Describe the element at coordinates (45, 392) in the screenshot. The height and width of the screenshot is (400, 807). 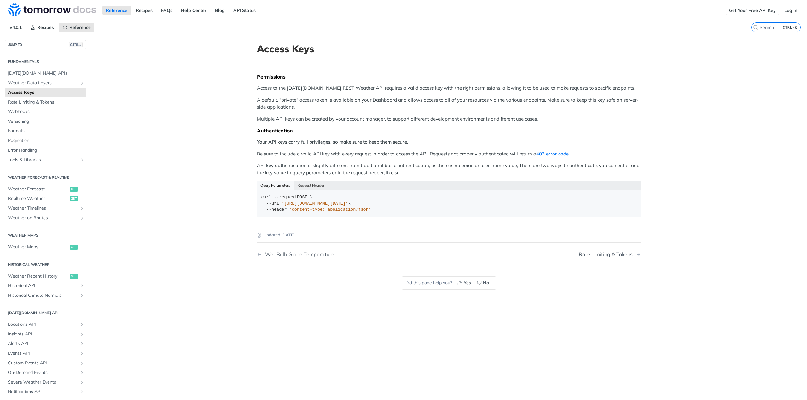
I see `a: Notifications APIShow subpages for Notifications API` at that location.